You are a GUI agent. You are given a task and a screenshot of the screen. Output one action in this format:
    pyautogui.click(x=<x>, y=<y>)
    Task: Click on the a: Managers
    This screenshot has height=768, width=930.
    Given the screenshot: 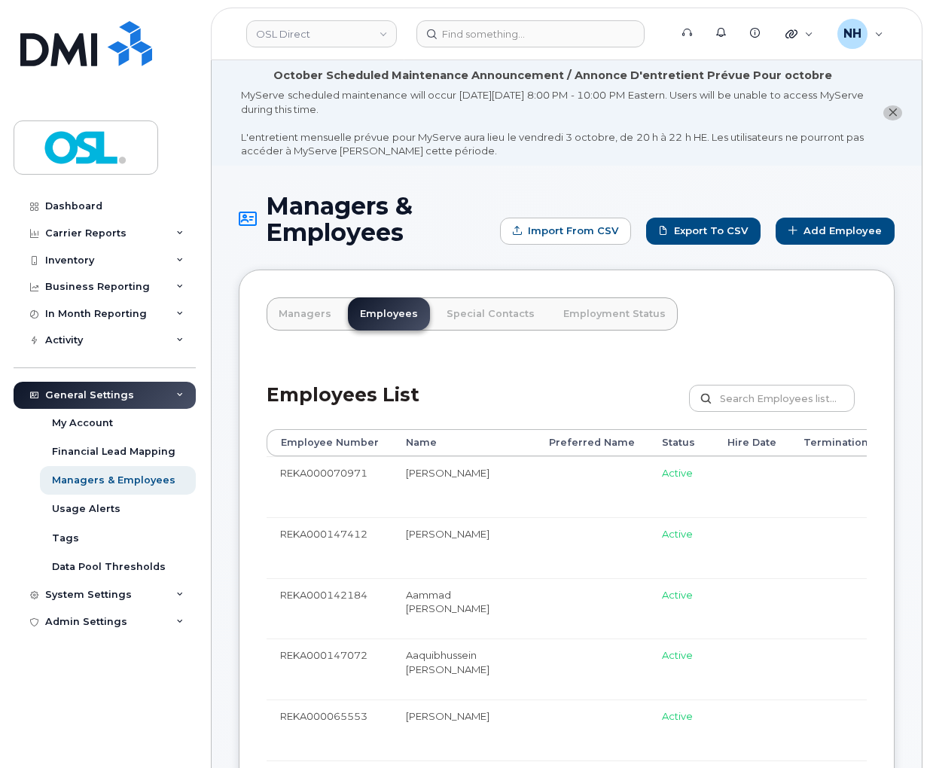 What is the action you would take?
    pyautogui.click(x=305, y=314)
    